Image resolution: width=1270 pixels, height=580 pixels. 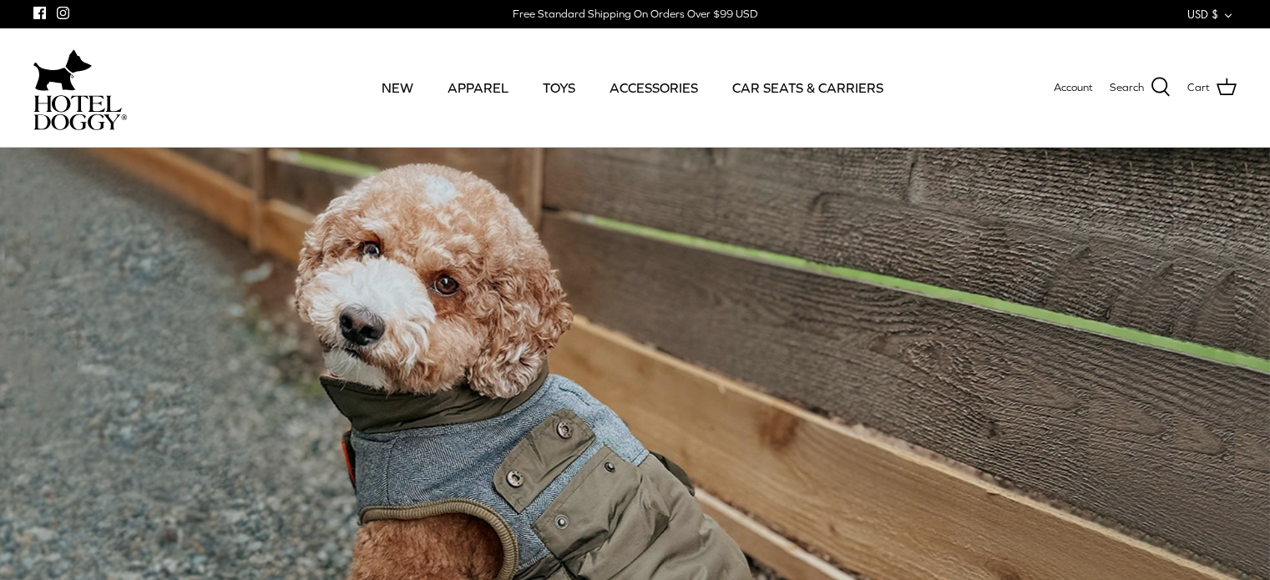 What do you see at coordinates (1073, 87) in the screenshot?
I see `span: Account` at bounding box center [1073, 87].